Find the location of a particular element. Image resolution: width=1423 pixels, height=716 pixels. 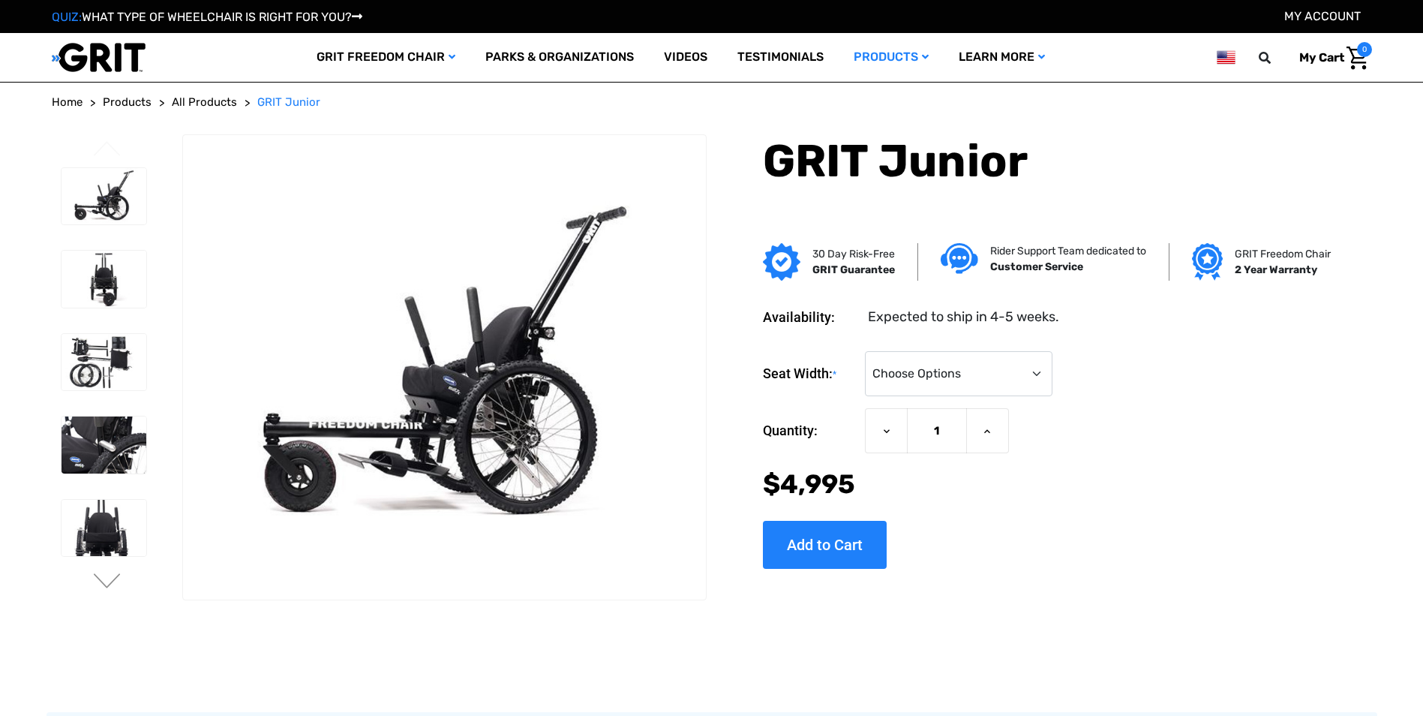

p: 30 Day Risk-Free is located at coordinates (854, 254).